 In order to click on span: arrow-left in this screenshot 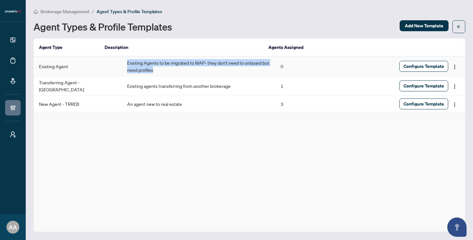, I will do `click(459, 27)`.